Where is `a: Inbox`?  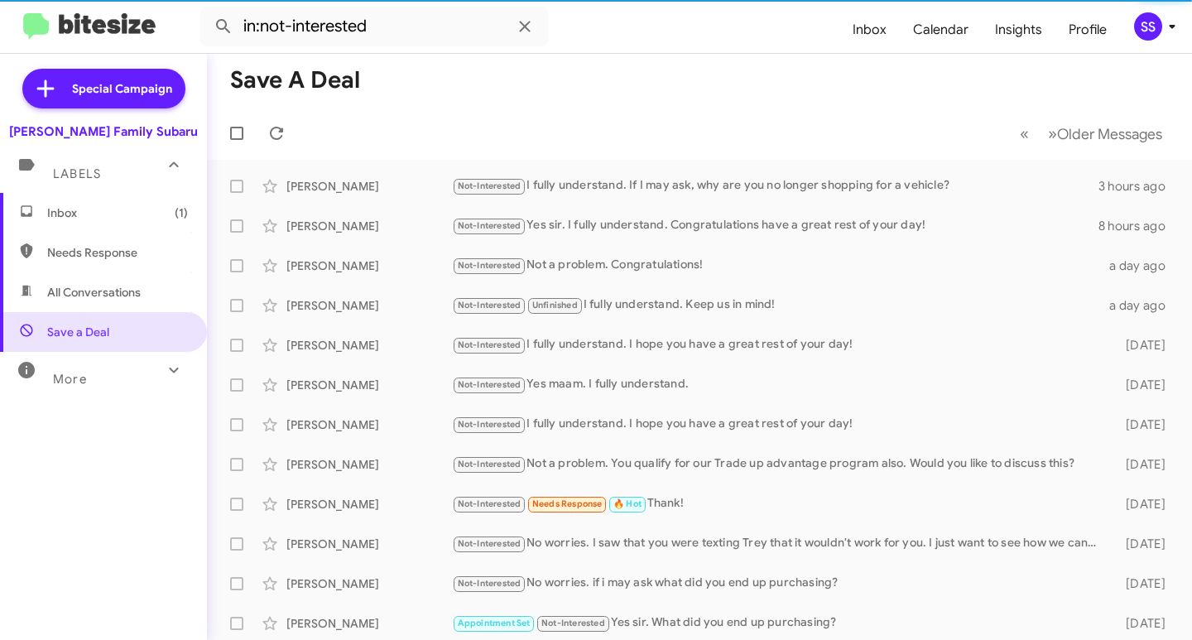
a: Inbox is located at coordinates (869, 30).